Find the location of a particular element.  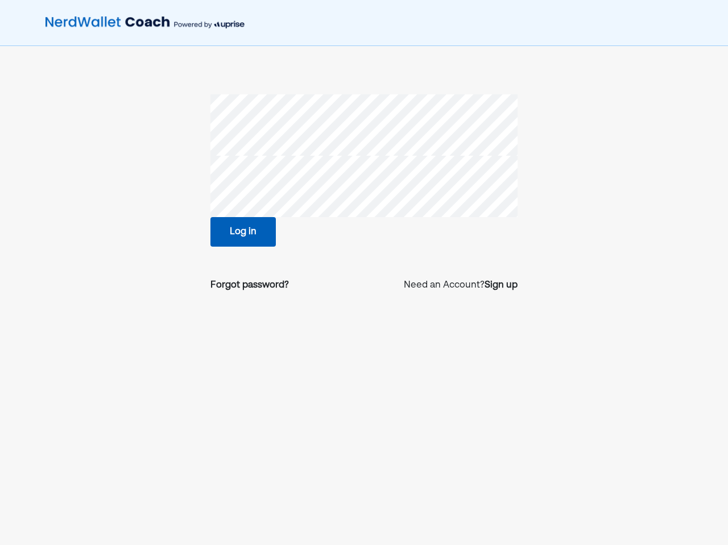

p: Need an Account? is located at coordinates (461, 285).